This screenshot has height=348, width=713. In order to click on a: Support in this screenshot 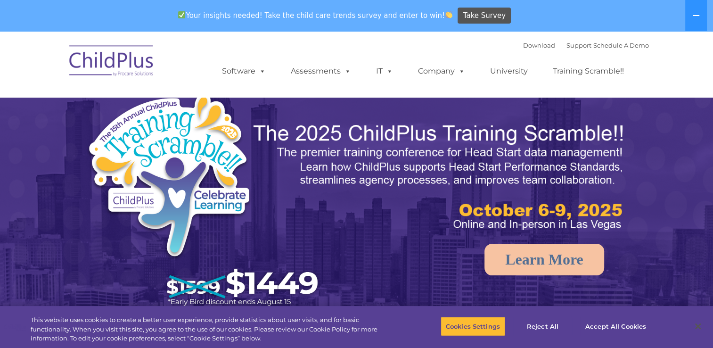, I will do `click(579, 45)`.